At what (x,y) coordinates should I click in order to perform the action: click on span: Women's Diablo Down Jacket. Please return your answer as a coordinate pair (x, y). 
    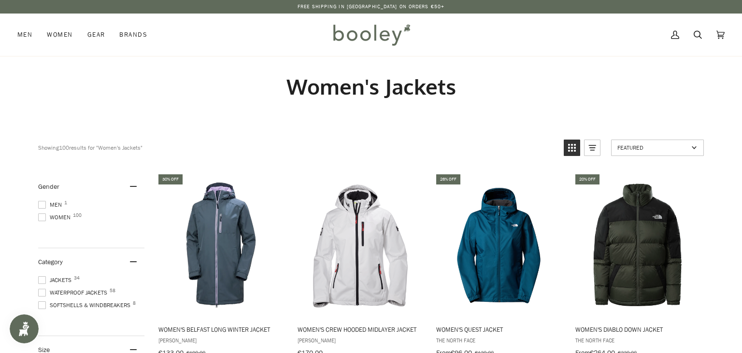
    Looking at the image, I should click on (637, 329).